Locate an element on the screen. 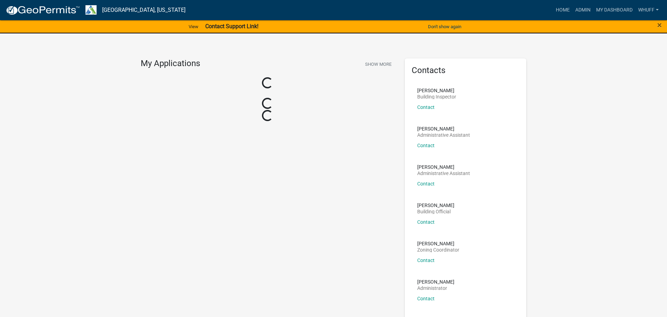 This screenshot has height=317, width=667. button: Show More is located at coordinates (379, 64).